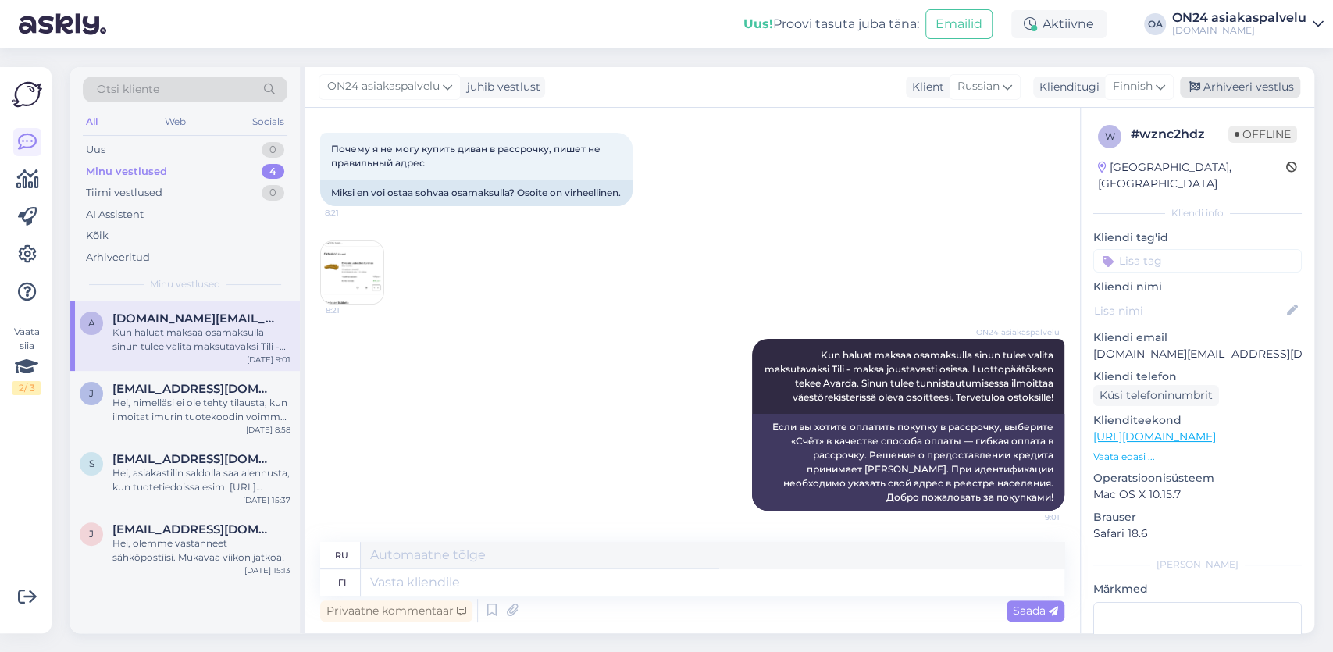 The image size is (1333, 652). Describe the element at coordinates (1197, 376) in the screenshot. I see `p: Kliendi telefon` at that location.